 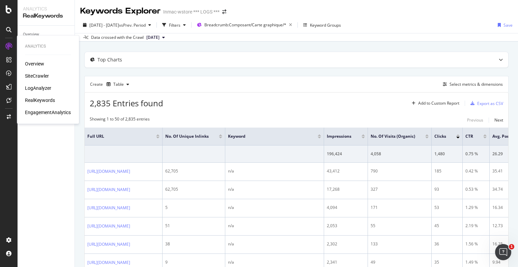 What do you see at coordinates (48, 112) in the screenshot?
I see `a: EngagementAnalytics` at bounding box center [48, 112].